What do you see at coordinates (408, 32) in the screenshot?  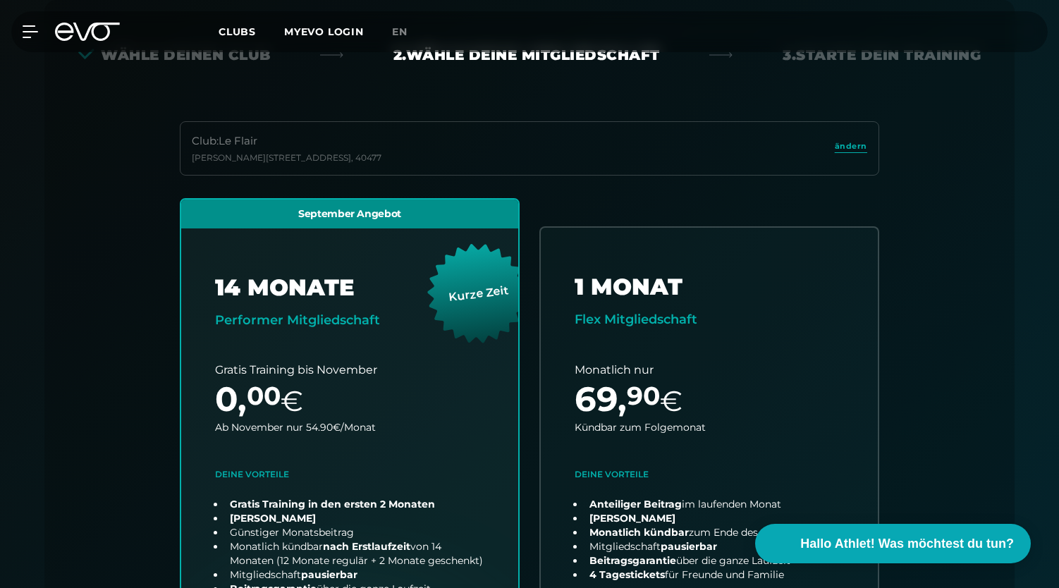 I see `a: en` at bounding box center [408, 32].